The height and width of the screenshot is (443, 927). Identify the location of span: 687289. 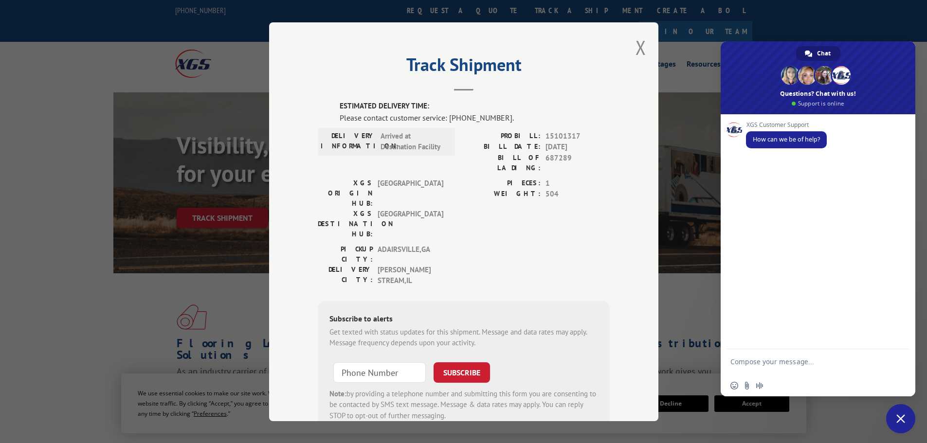
(578, 163).